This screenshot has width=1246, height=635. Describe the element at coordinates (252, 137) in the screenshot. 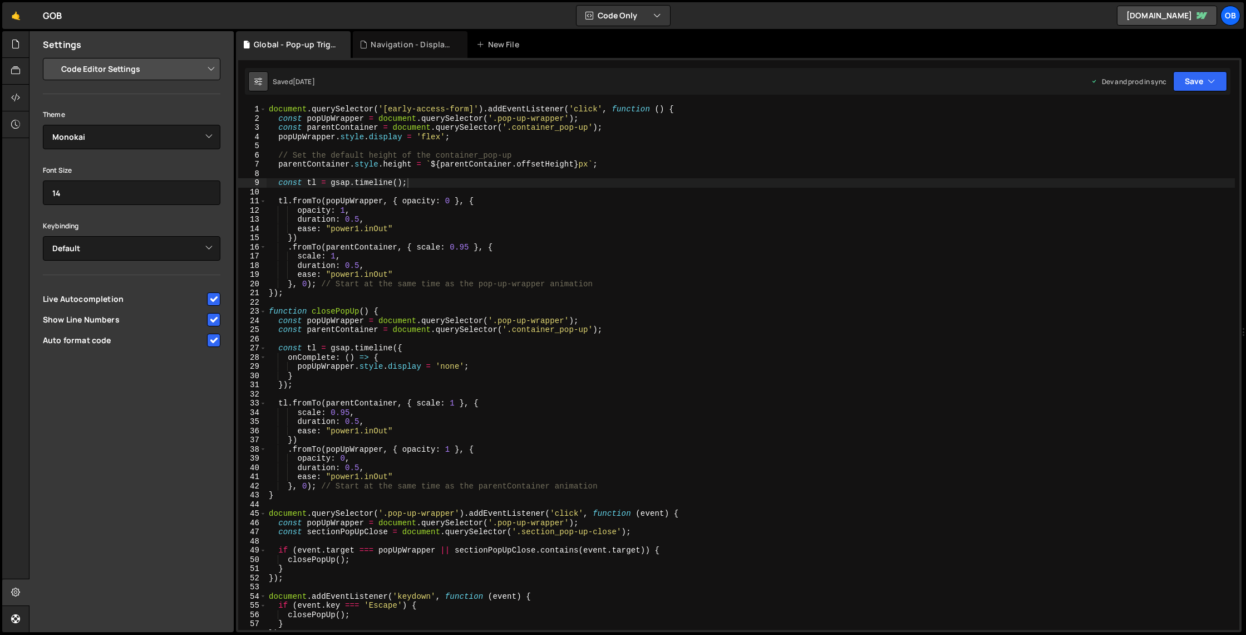

I see `div: 4` at that location.